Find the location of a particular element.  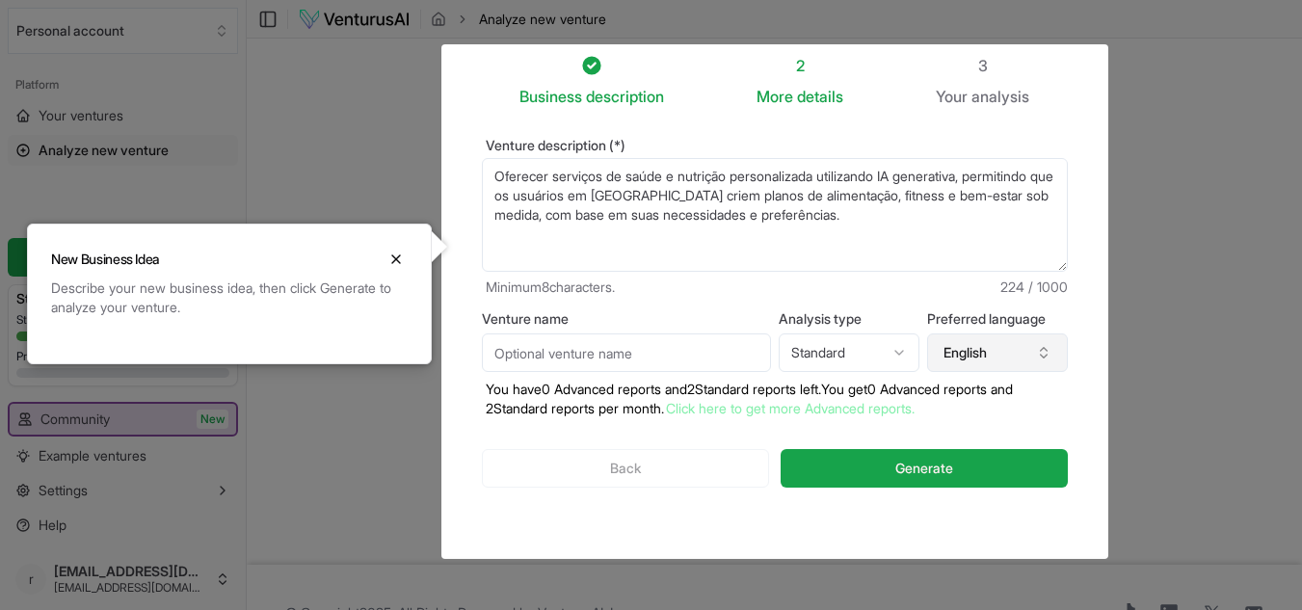

a: Example ventures is located at coordinates (122, 456).